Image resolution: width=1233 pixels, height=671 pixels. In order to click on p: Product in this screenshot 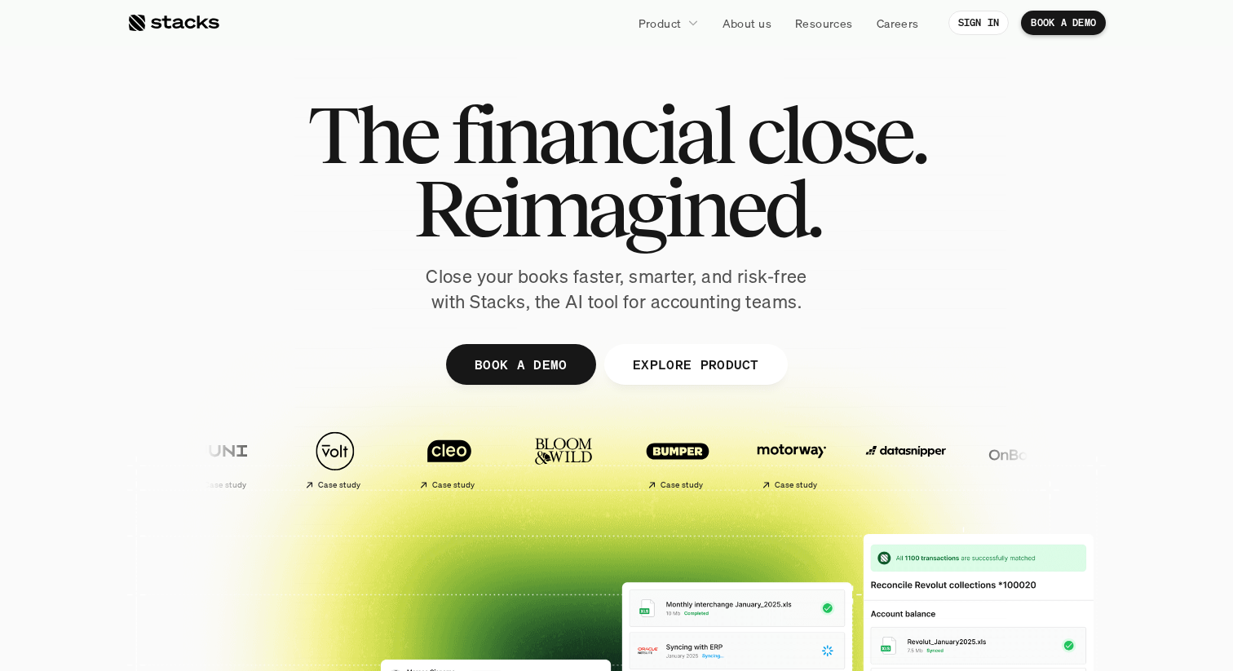, I will do `click(660, 23)`.